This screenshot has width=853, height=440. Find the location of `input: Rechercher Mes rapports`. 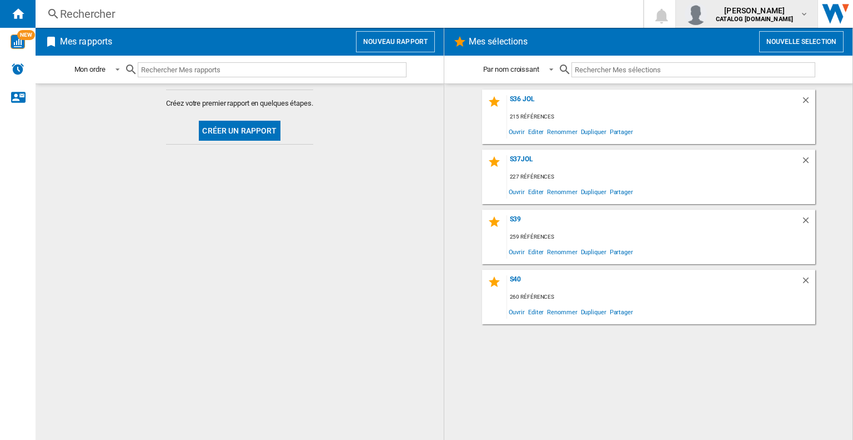

input: Rechercher Mes rapports is located at coordinates (272, 69).